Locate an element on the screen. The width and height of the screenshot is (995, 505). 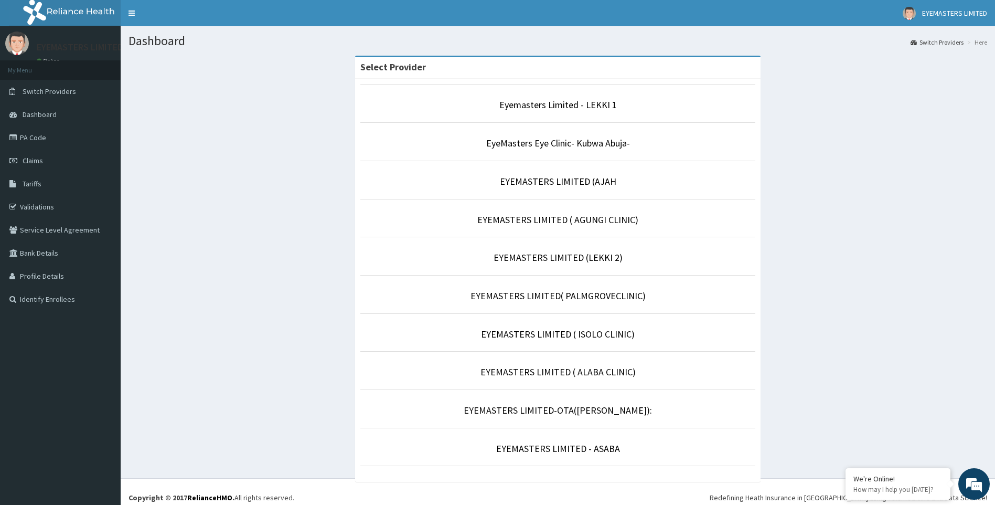
span: Dashboard is located at coordinates (39, 114).